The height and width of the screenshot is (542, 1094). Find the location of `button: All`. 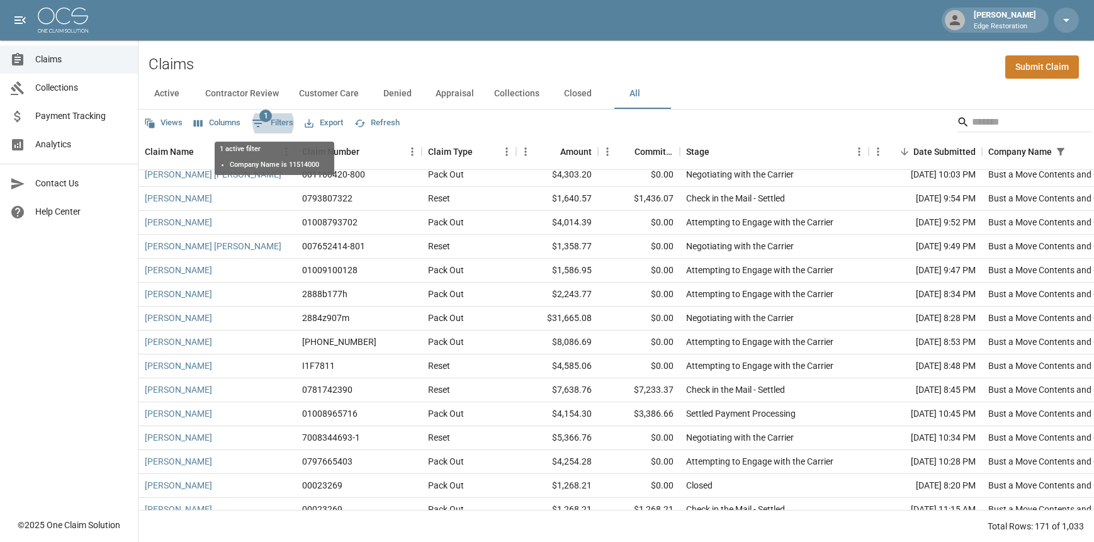

button: All is located at coordinates (635, 94).